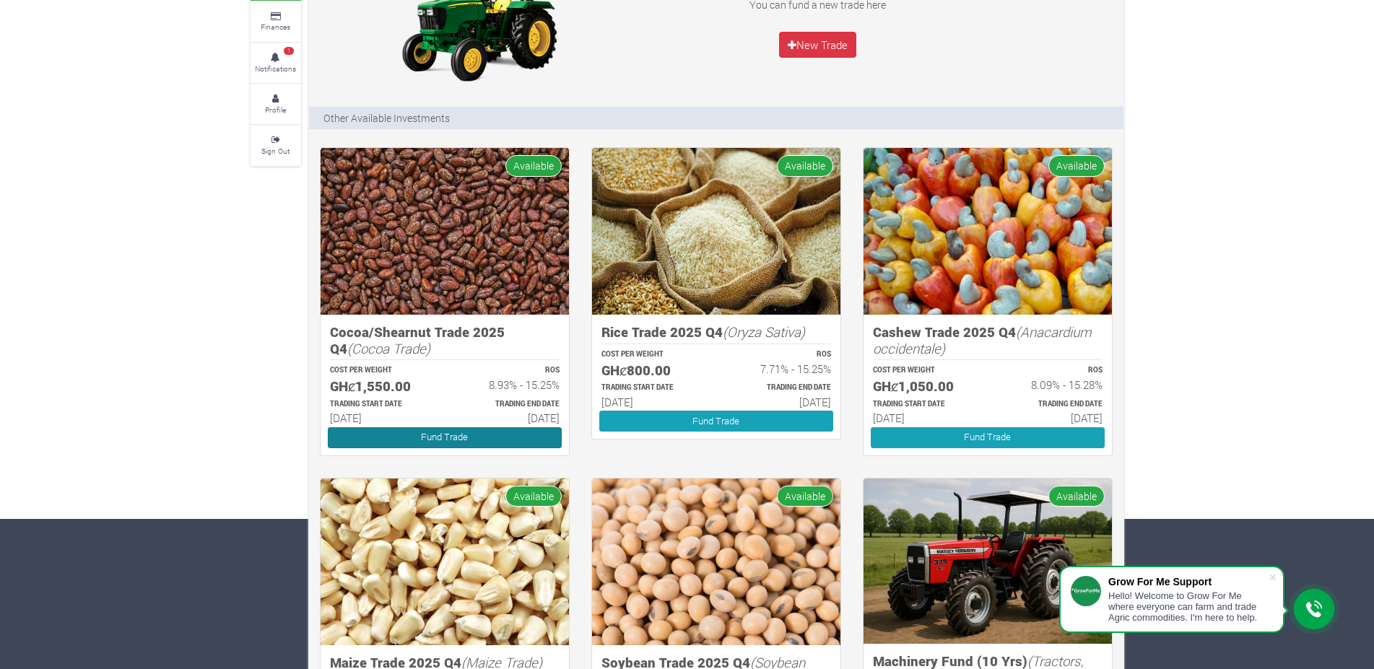 This screenshot has height=669, width=1374. What do you see at coordinates (1051, 385) in the screenshot?
I see `h6: 8.09% - 15.28%` at bounding box center [1051, 385].